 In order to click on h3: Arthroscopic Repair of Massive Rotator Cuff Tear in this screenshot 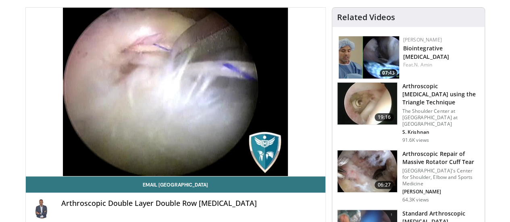, I will do `click(441, 158)`.